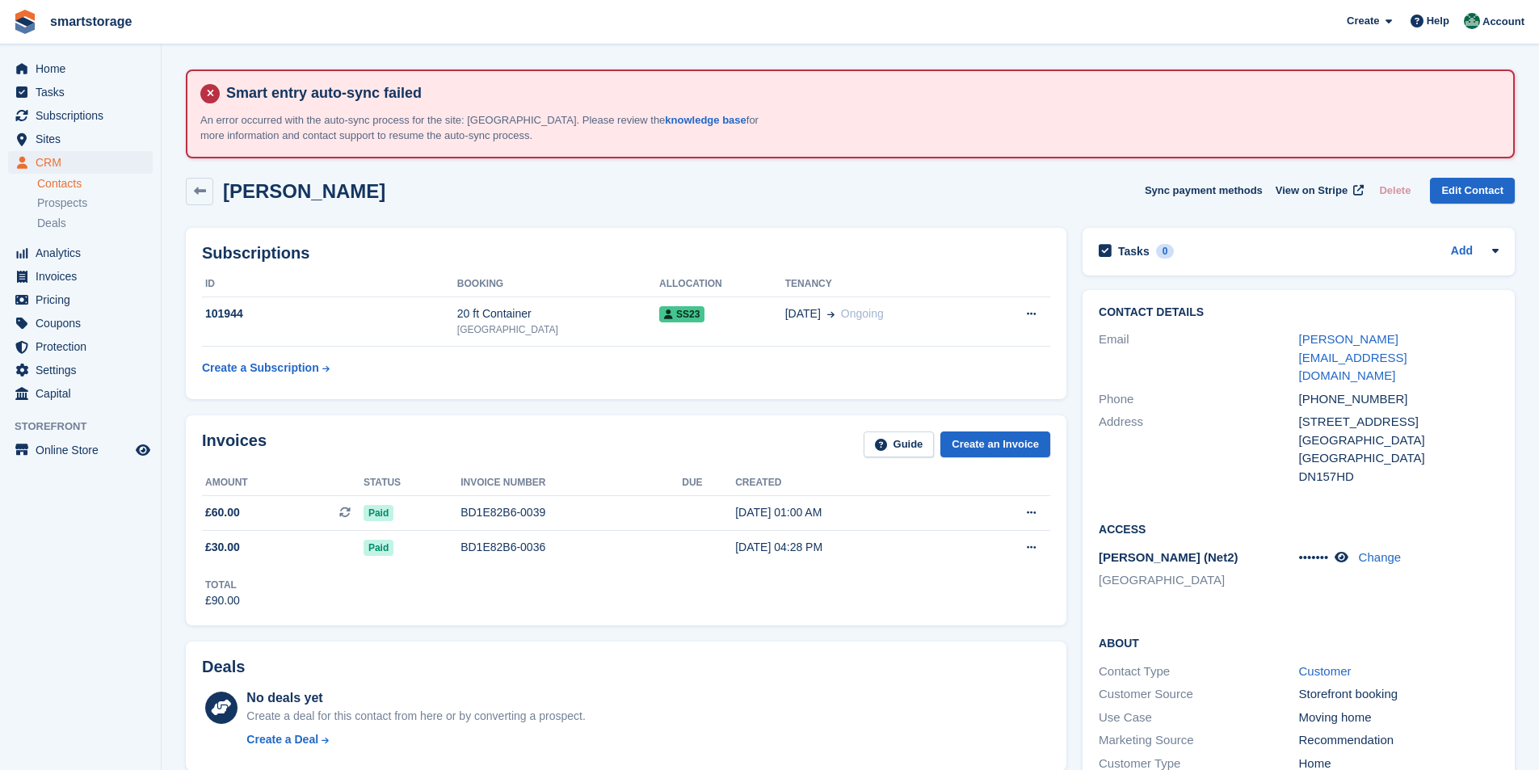  Describe the element at coordinates (1379, 556) in the screenshot. I see `a: Change` at that location.